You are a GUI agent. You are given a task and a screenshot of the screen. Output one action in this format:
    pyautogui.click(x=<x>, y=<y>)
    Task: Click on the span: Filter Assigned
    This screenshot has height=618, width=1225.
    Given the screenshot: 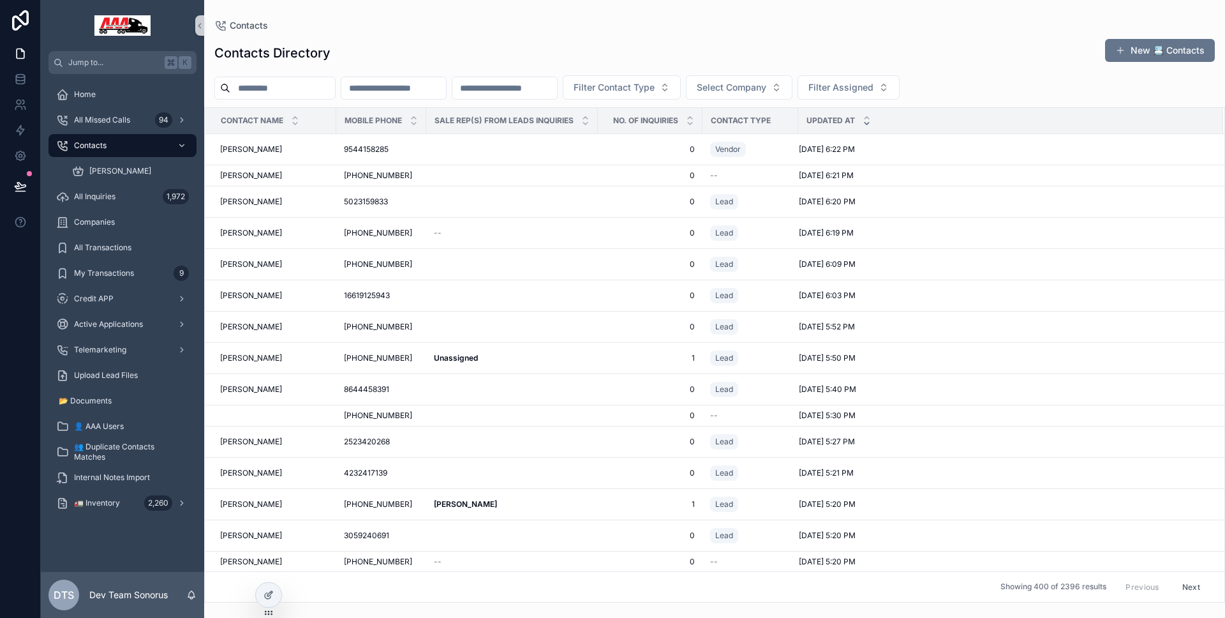 What is the action you would take?
    pyautogui.click(x=841, y=87)
    